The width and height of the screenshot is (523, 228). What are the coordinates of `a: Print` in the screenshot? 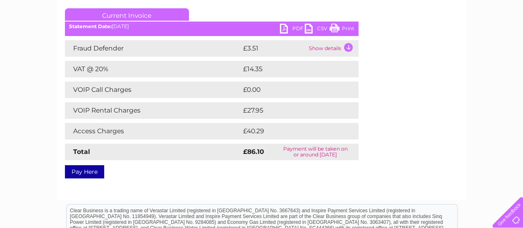 It's located at (342, 29).